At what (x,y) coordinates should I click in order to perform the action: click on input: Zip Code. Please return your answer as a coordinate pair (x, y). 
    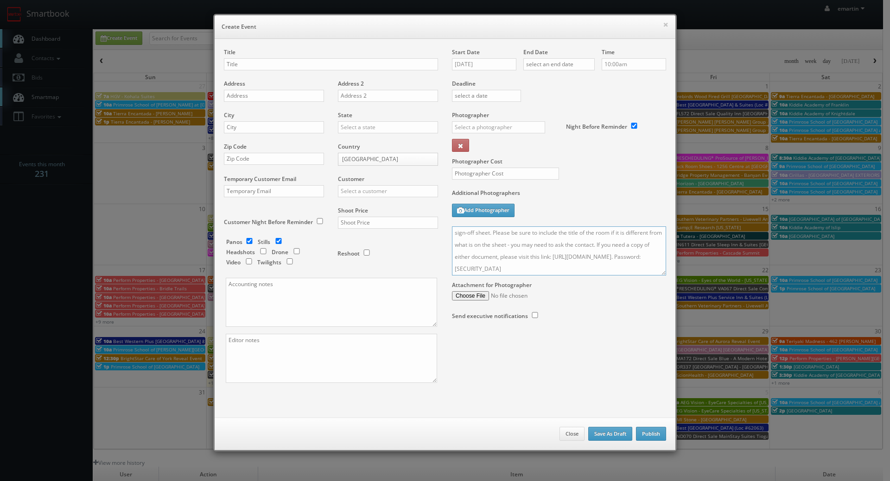
    Looking at the image, I should click on (274, 159).